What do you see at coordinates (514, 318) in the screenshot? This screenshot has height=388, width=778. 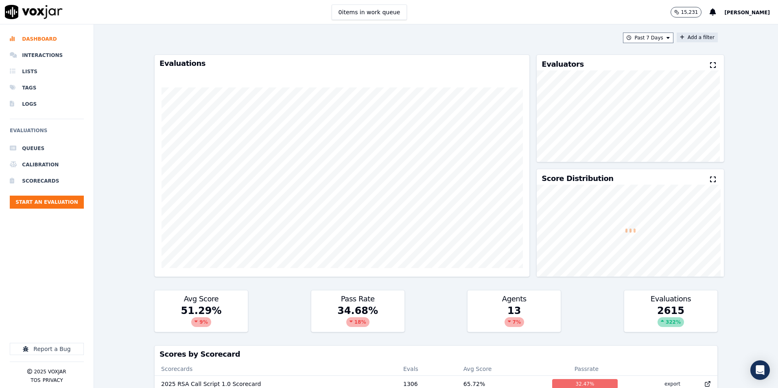 I see `div: 13` at bounding box center [514, 318].